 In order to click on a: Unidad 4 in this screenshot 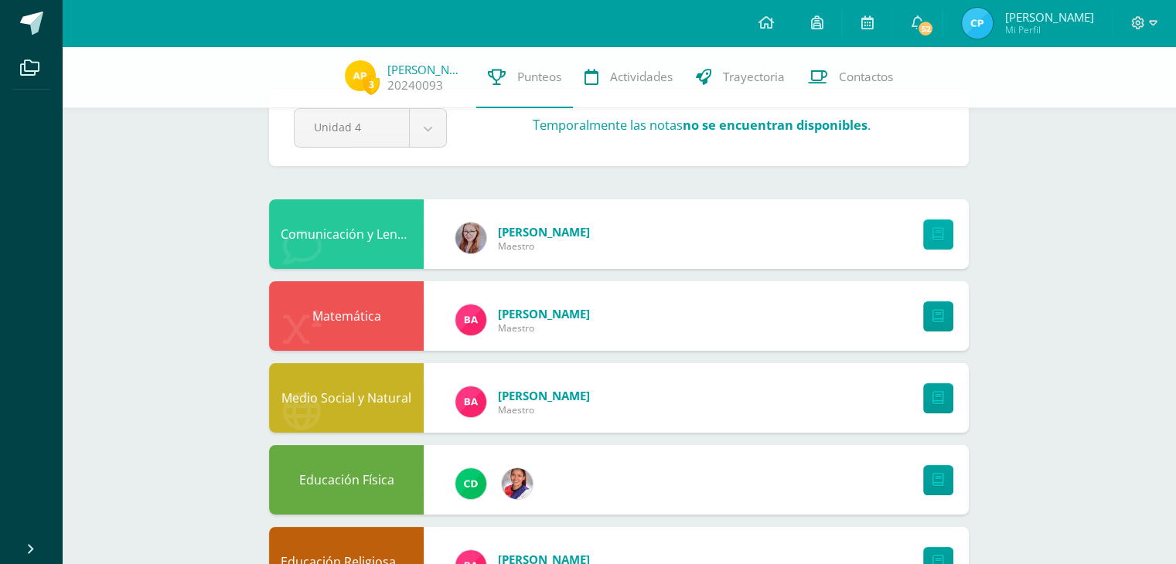, I will do `click(370, 128)`.